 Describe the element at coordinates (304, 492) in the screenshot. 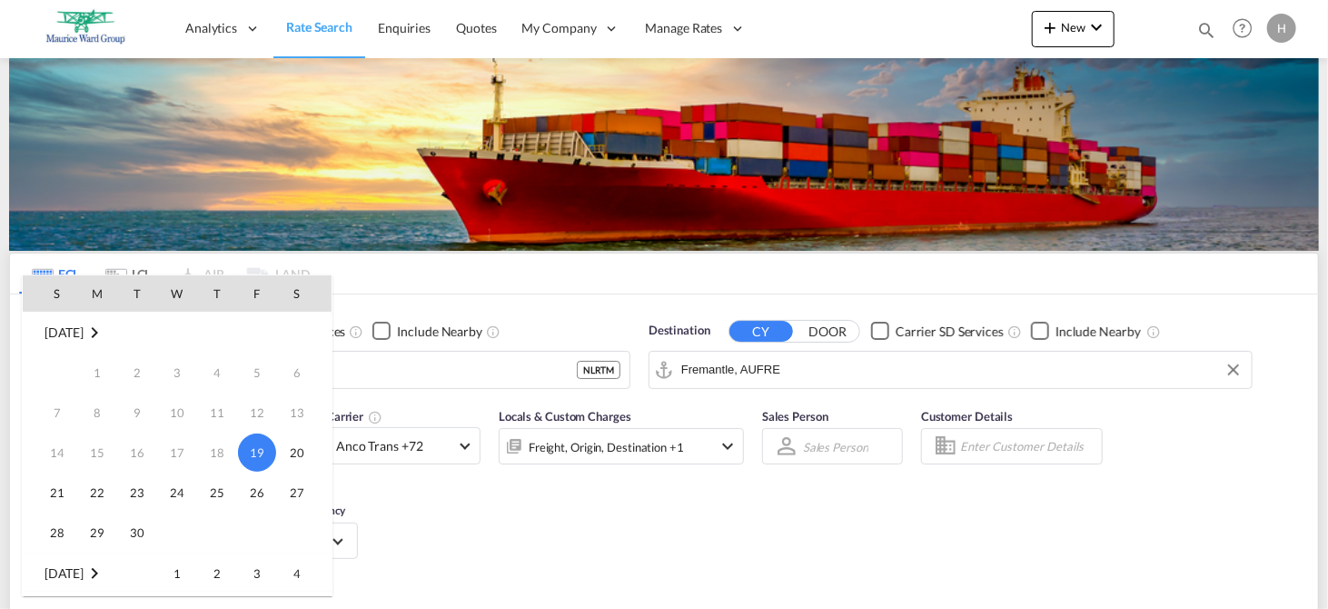

I see `td: Saturday September 27 2025` at that location.